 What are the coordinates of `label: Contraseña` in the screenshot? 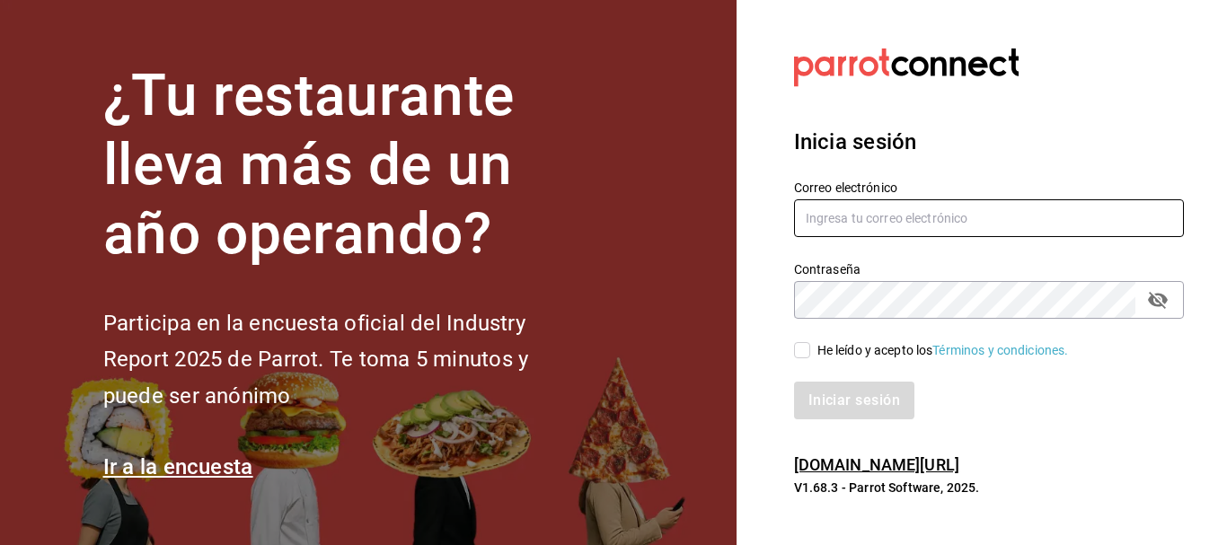 It's located at (989, 269).